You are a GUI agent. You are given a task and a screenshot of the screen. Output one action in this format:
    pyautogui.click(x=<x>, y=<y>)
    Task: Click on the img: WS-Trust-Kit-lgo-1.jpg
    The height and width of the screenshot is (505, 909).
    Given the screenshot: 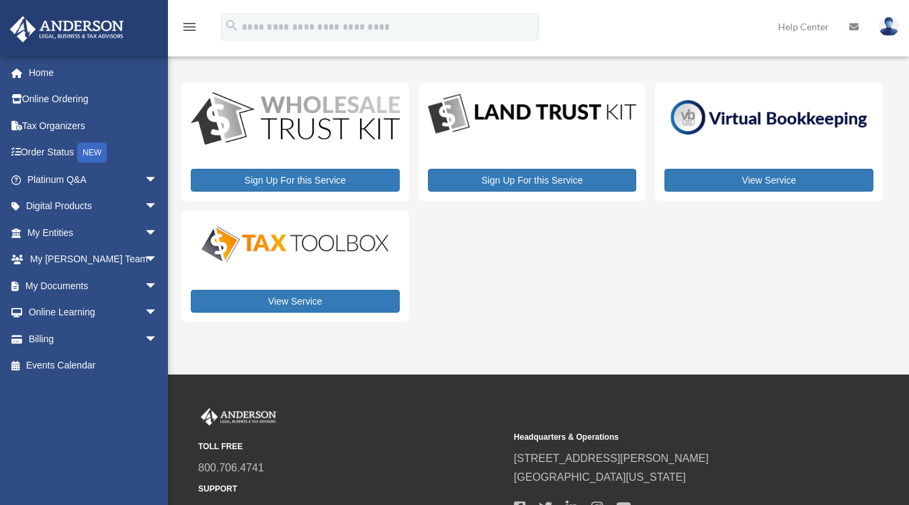 What is the action you would take?
    pyautogui.click(x=295, y=120)
    